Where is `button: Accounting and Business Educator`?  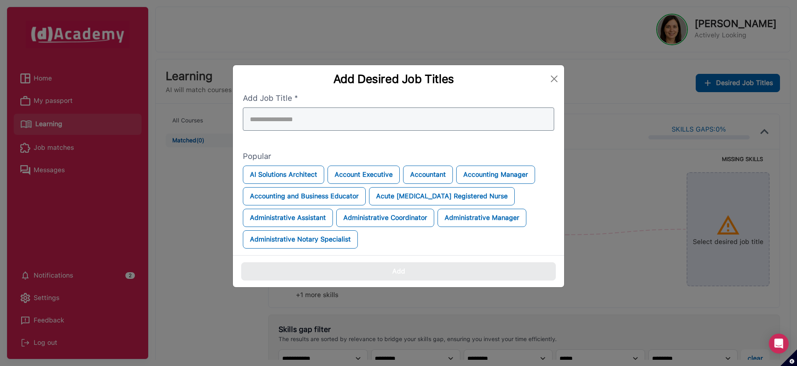 button: Accounting and Business Educator is located at coordinates (304, 196).